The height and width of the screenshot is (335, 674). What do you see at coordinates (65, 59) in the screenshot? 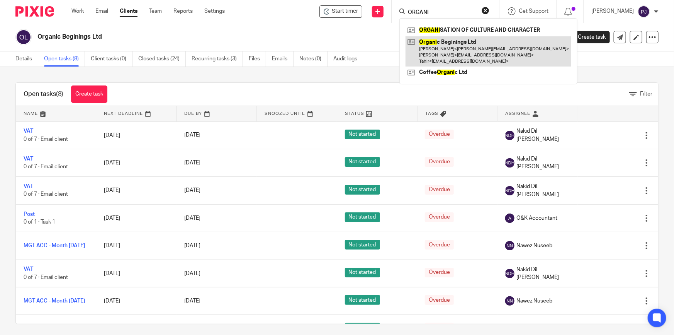
I see `a: Open tasks (8)` at bounding box center [65, 59].